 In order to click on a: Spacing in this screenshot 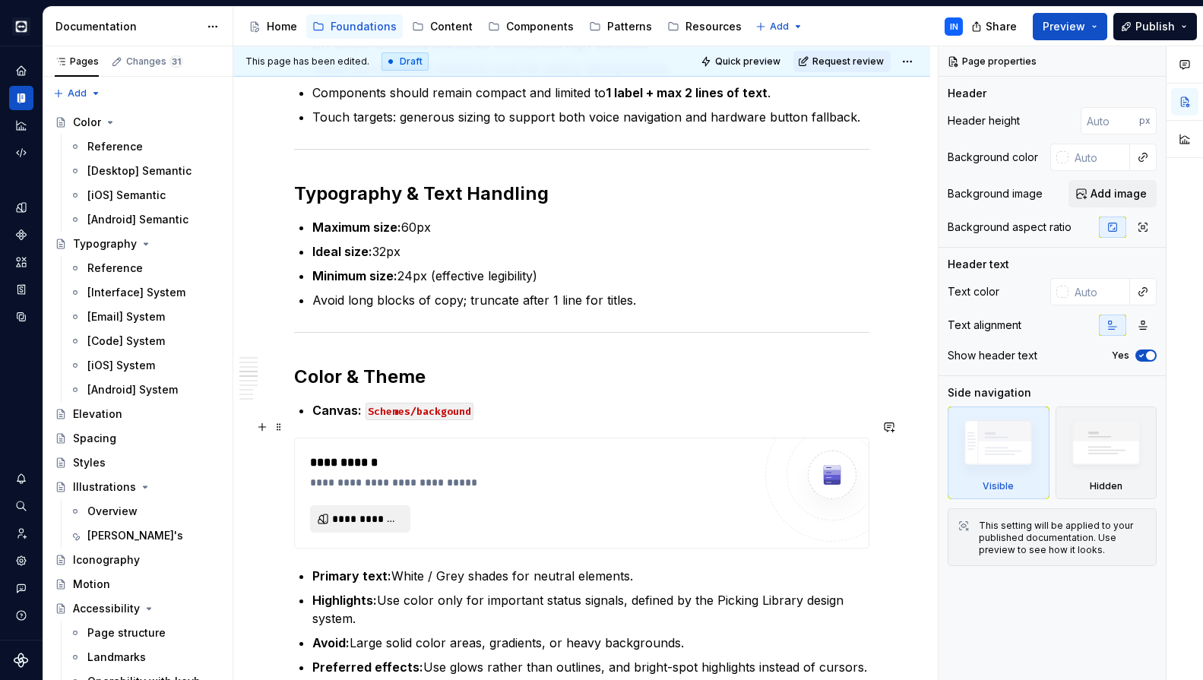, I will do `click(138, 438)`.